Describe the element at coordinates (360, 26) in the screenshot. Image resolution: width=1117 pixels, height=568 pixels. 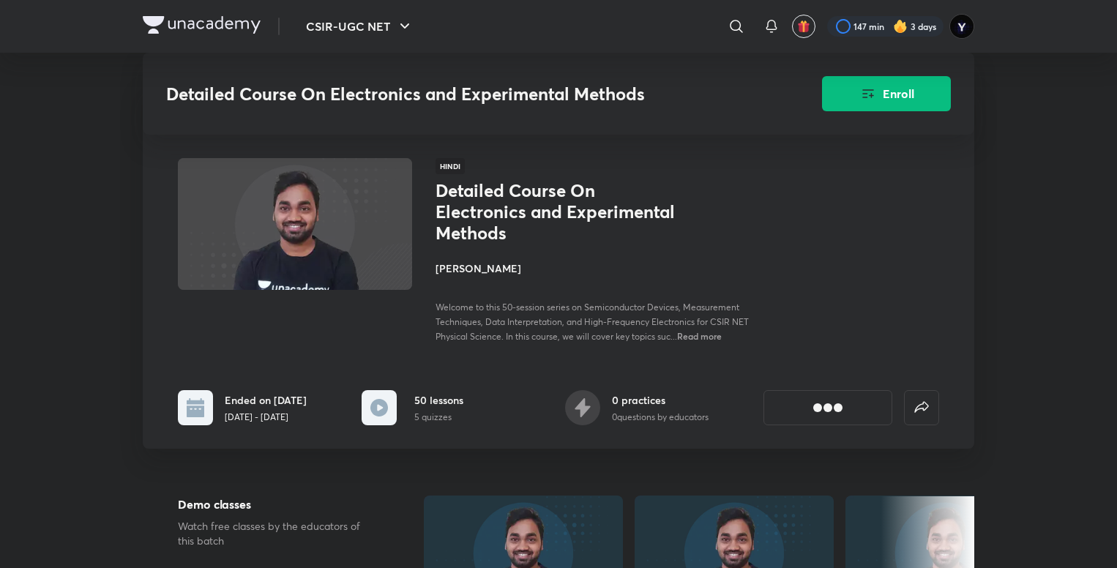
I see `button: CSIR-UGC NET` at that location.